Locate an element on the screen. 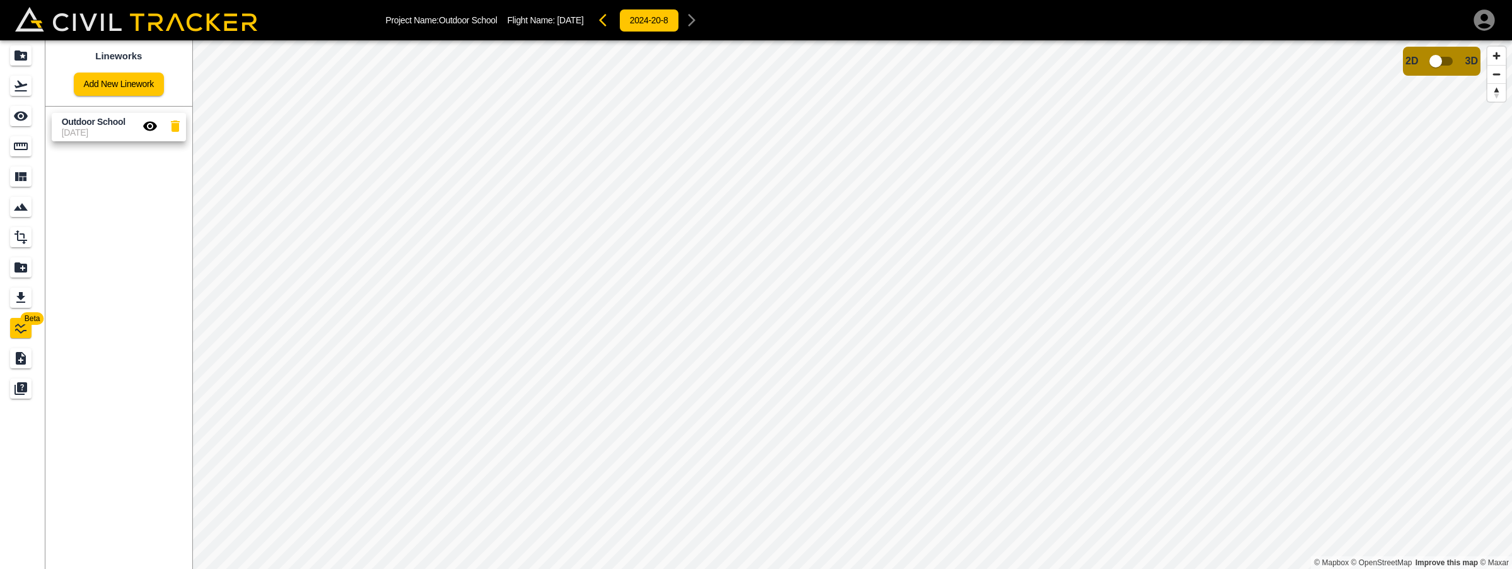  button: Zoom out is located at coordinates (1496, 74).